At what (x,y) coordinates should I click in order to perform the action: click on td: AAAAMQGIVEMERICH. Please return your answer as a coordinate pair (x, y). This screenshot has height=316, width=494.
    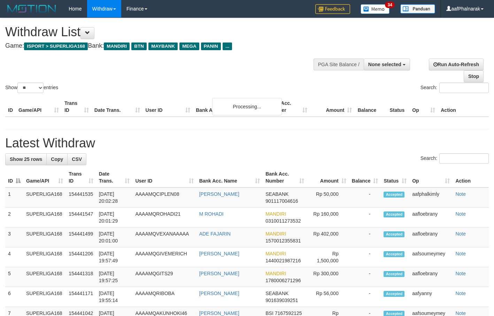
    Looking at the image, I should click on (164, 257).